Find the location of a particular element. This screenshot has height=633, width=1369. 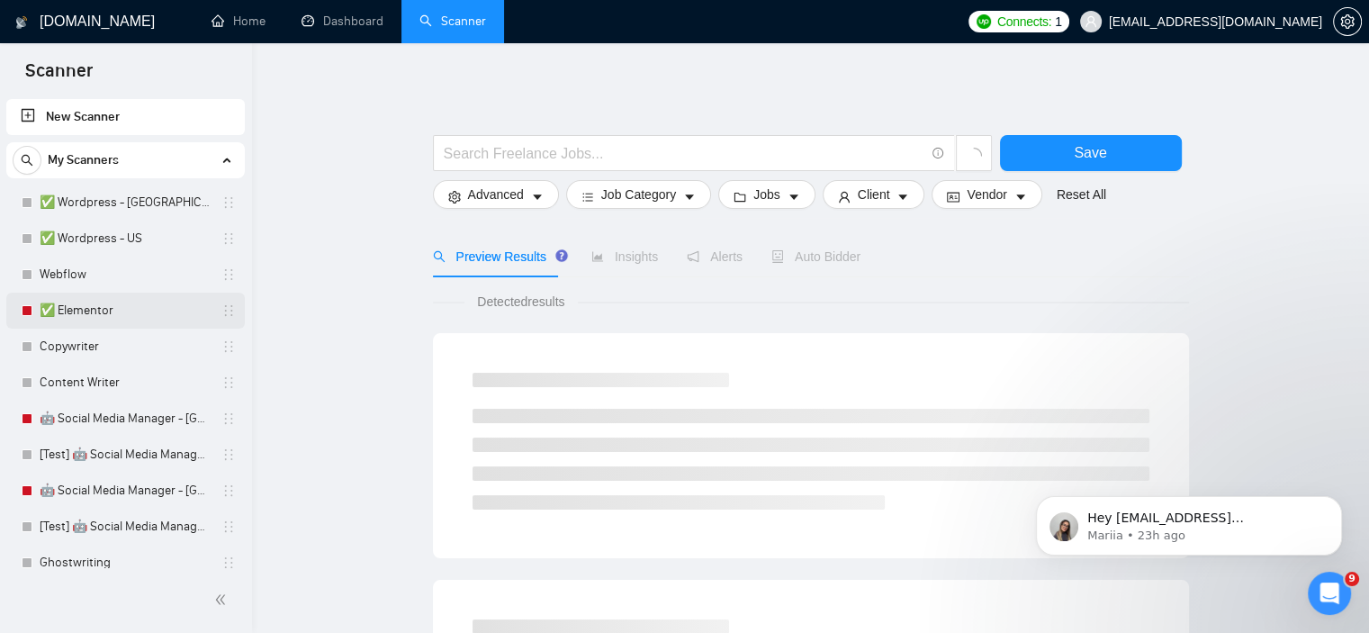

a: Content Writer is located at coordinates (125, 383).